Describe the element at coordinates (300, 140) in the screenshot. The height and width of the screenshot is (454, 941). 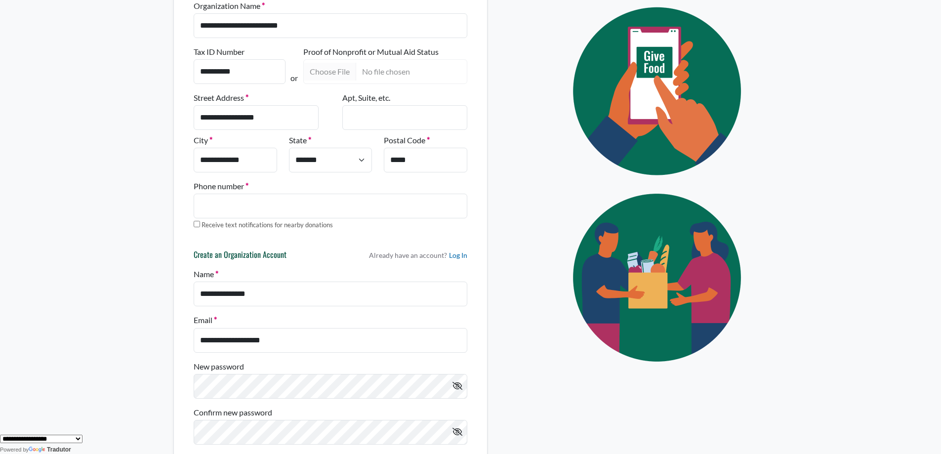
I see `label: State` at that location.